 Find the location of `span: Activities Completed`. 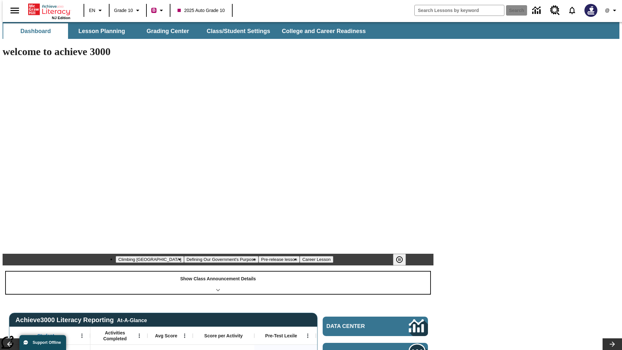

span: Activities Completed is located at coordinates (115, 335).